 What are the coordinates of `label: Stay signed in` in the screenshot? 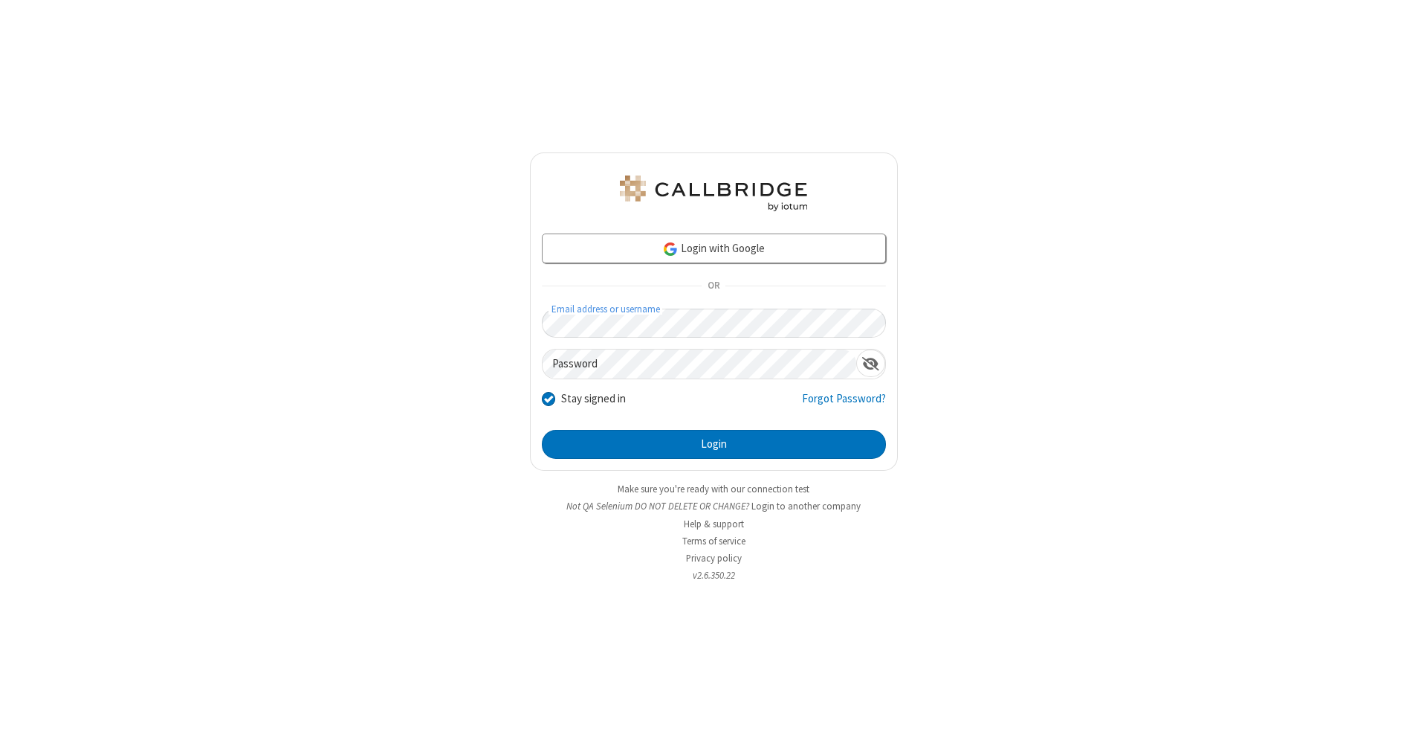 It's located at (593, 398).